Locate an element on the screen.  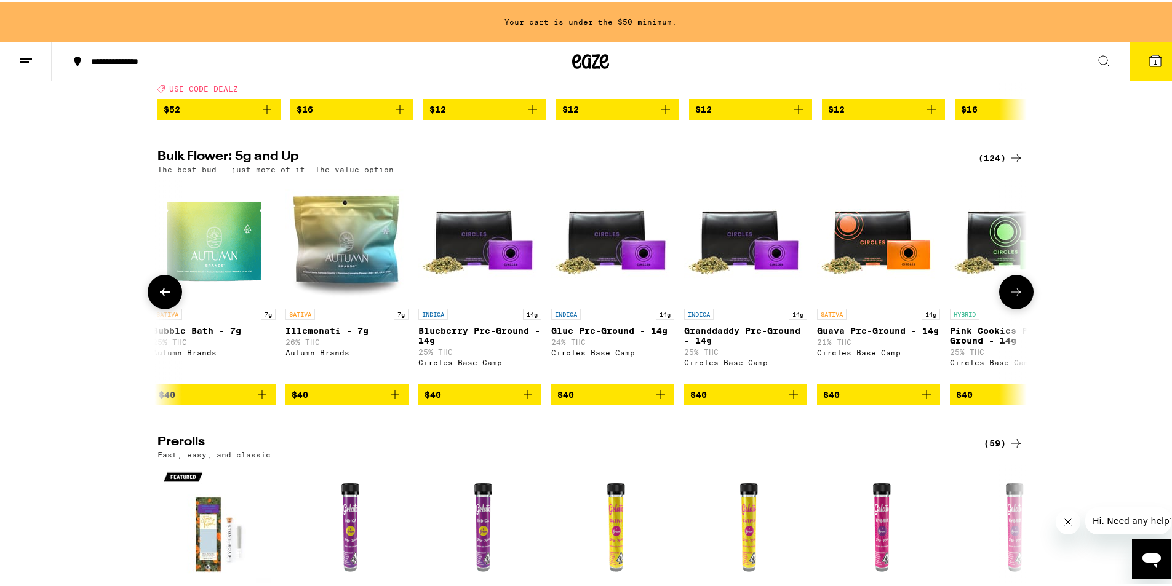
a: Open page for Glue Pre-Ground - 14g from Circles Base Camp is located at coordinates (613, 279).